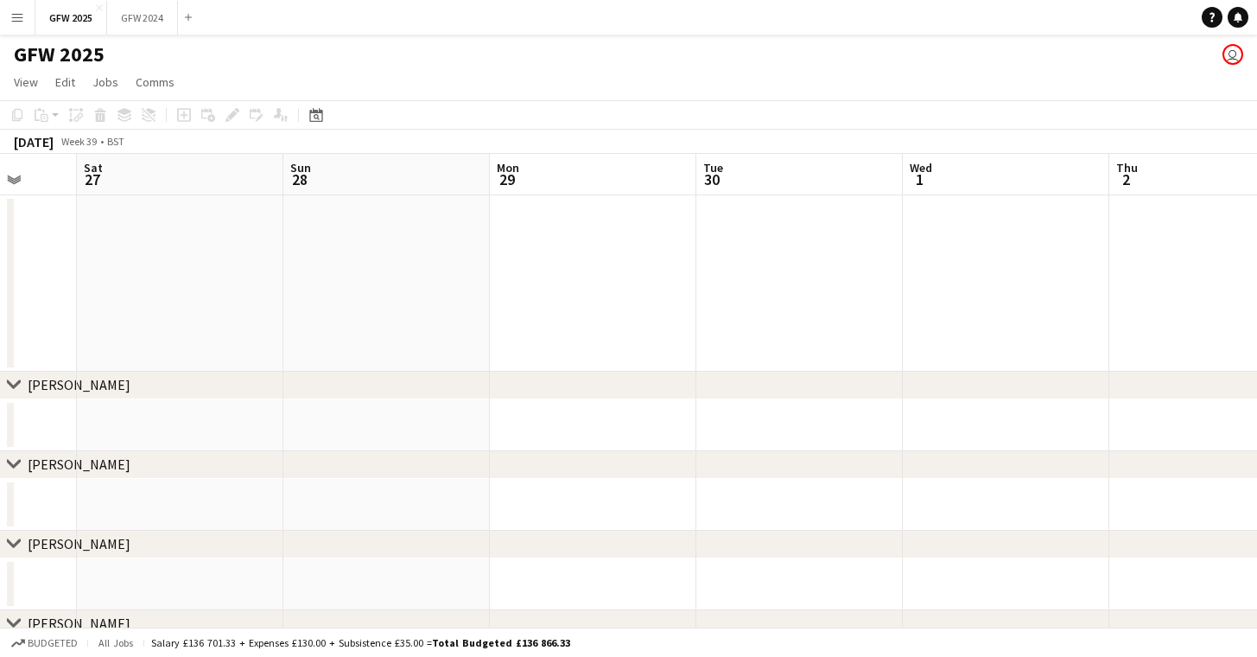 The width and height of the screenshot is (1257, 657). I want to click on span: Edit, so click(65, 82).